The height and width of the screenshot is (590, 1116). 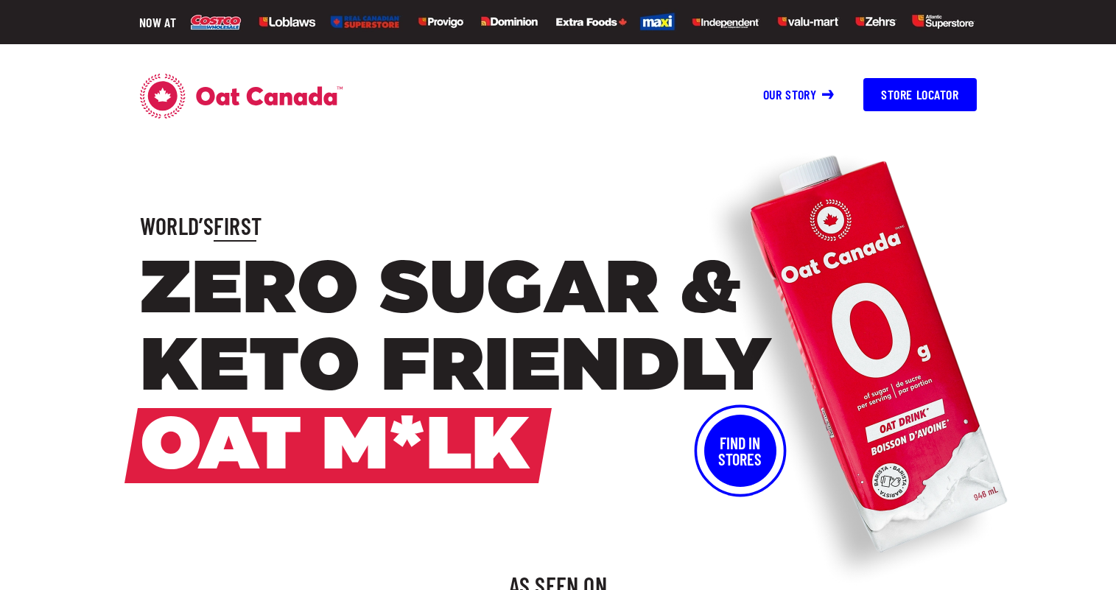 I want to click on h4: NOW AT, so click(x=158, y=22).